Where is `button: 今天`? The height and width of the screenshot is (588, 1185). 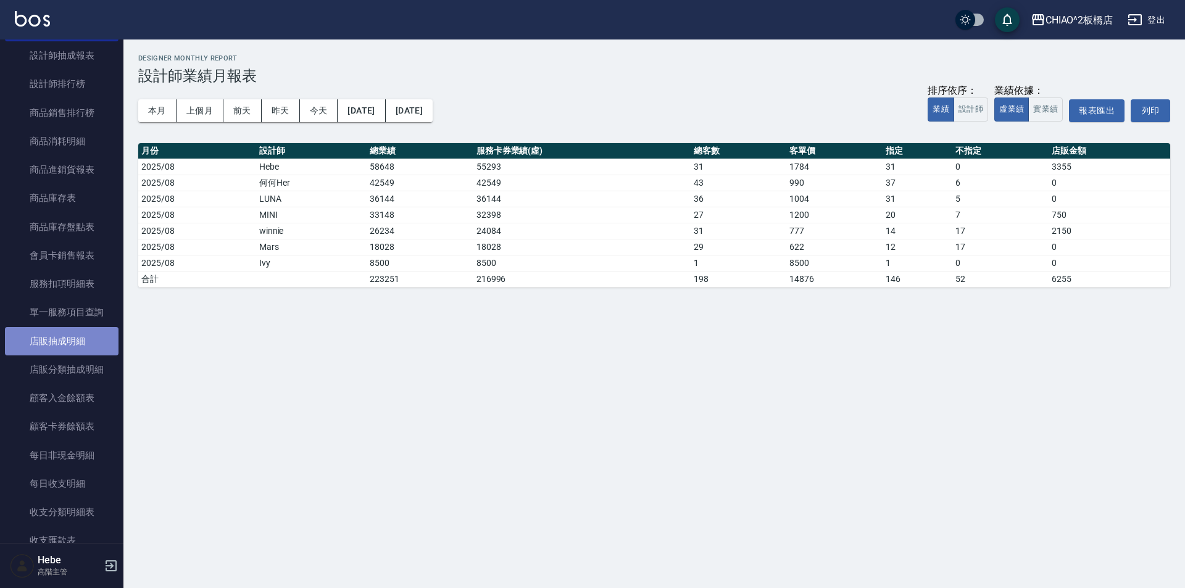
button: 今天 is located at coordinates (319, 110).